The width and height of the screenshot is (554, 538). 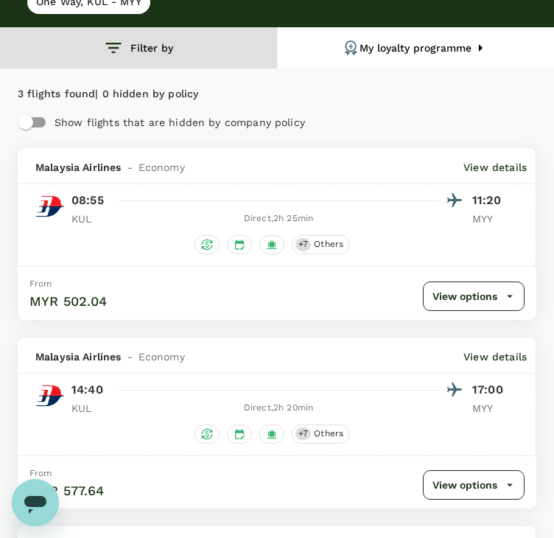 What do you see at coordinates (490, 200) in the screenshot?
I see `p: 11:20` at bounding box center [490, 200].